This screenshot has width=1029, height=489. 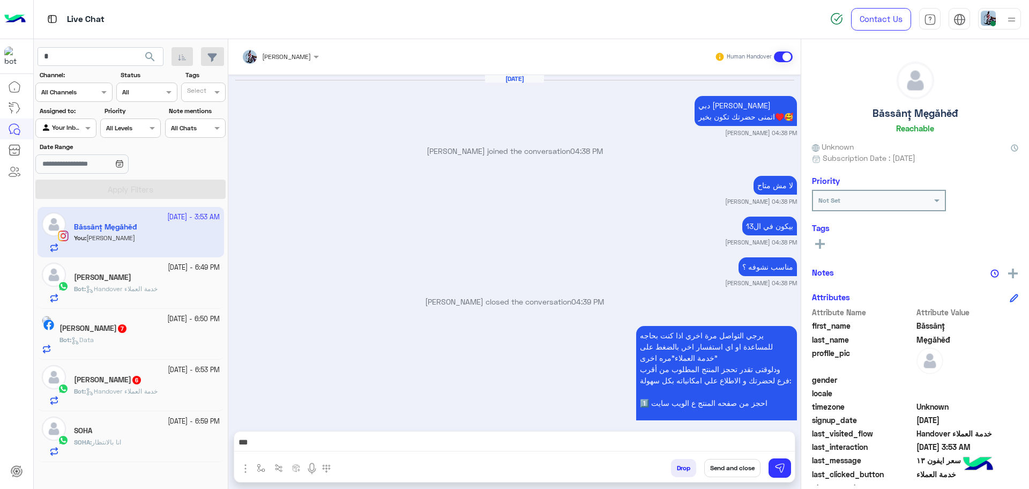 What do you see at coordinates (863, 447) in the screenshot?
I see `span: last_interaction` at bounding box center [863, 447].